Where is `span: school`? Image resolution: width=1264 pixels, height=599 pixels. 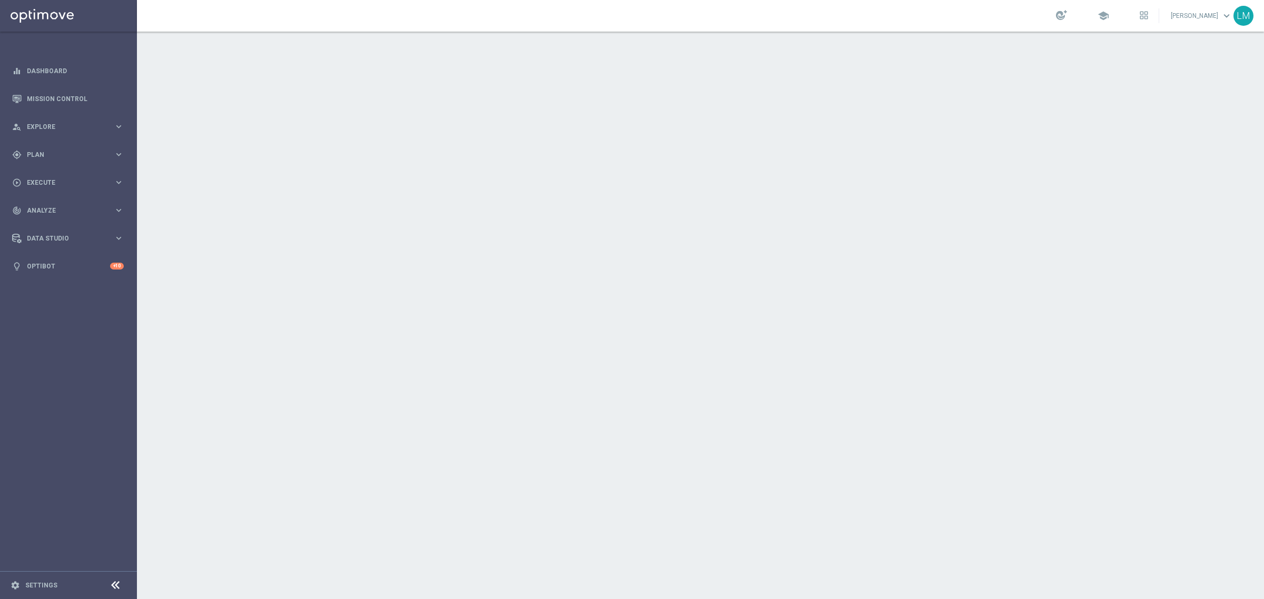 span: school is located at coordinates (1103, 16).